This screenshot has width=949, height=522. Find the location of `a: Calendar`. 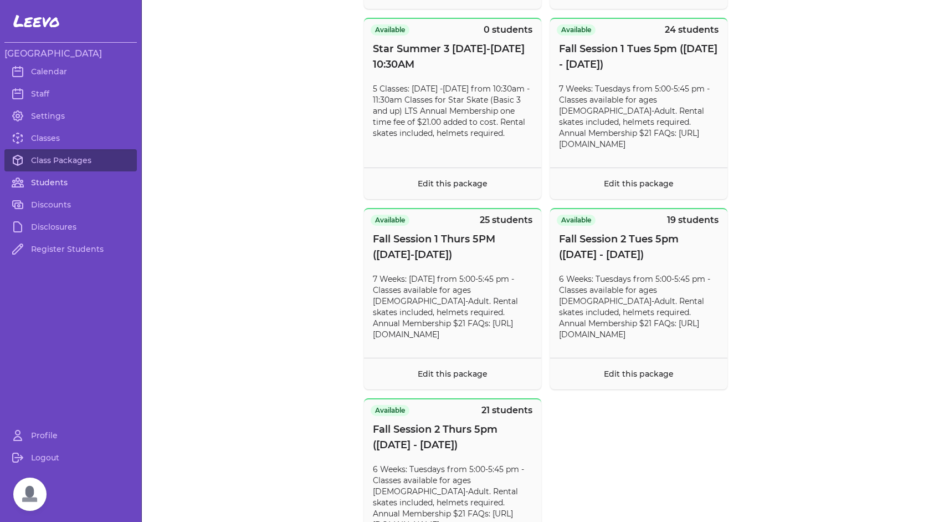

a: Calendar is located at coordinates (70, 72).